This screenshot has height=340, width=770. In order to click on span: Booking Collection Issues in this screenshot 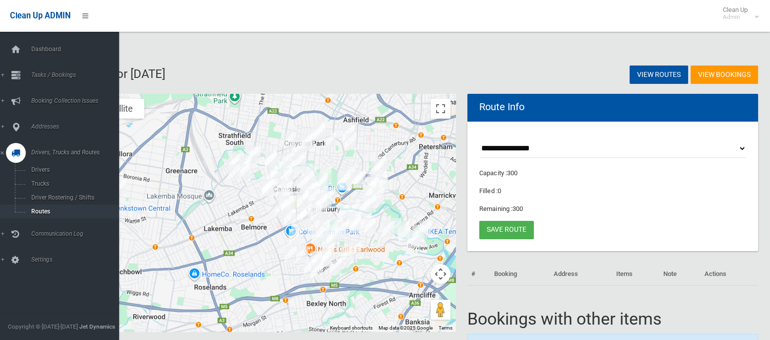, I will do `click(73, 101)`.